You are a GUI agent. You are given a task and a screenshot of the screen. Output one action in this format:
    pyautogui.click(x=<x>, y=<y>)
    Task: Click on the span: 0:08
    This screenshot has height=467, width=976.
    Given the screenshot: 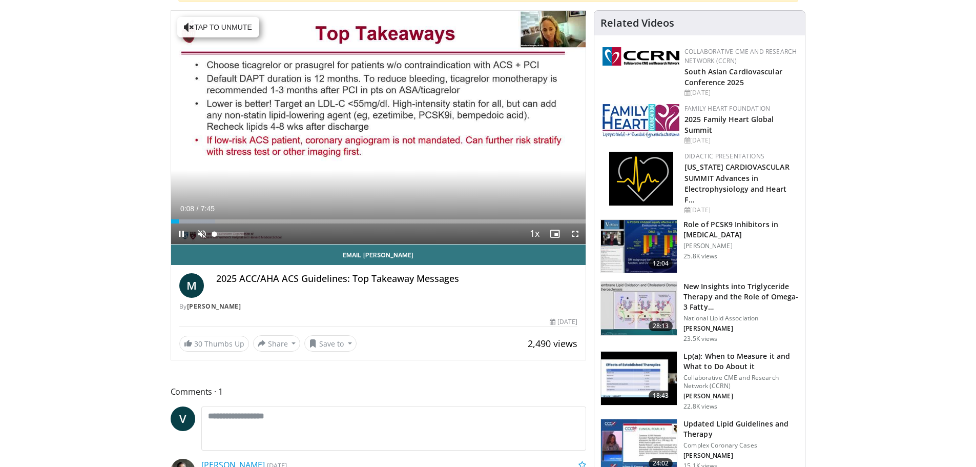 What is the action you would take?
    pyautogui.click(x=187, y=209)
    